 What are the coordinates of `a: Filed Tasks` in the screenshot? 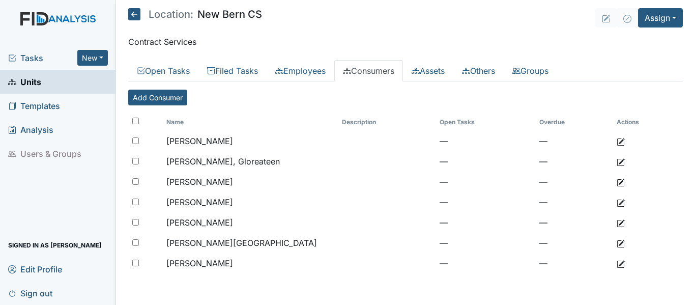 It's located at (232, 71).